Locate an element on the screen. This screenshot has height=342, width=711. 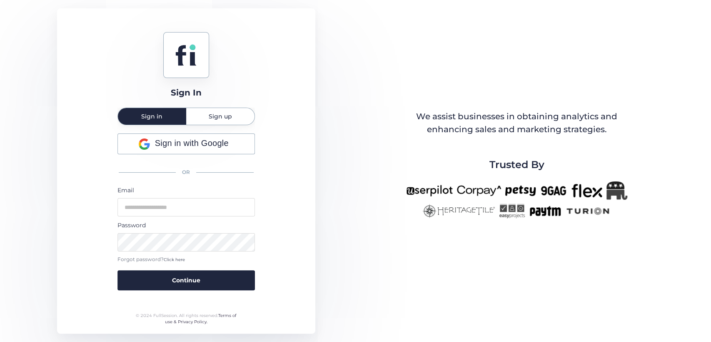
div: Forgot password? is located at coordinates (186, 259).